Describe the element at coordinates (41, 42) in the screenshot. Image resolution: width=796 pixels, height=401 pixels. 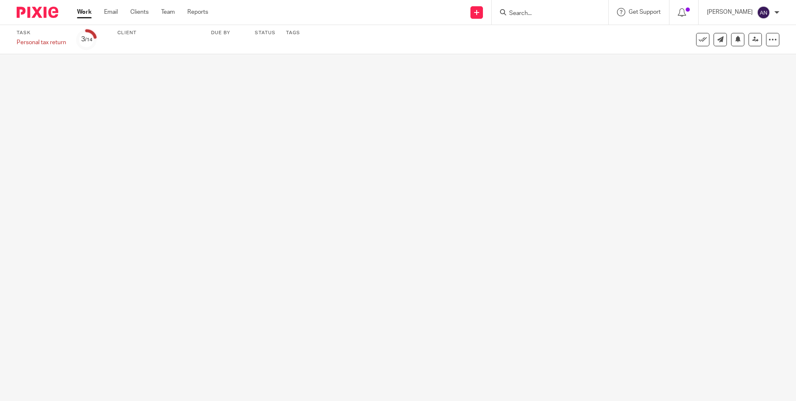
I see `div: Personal tax return` at that location.